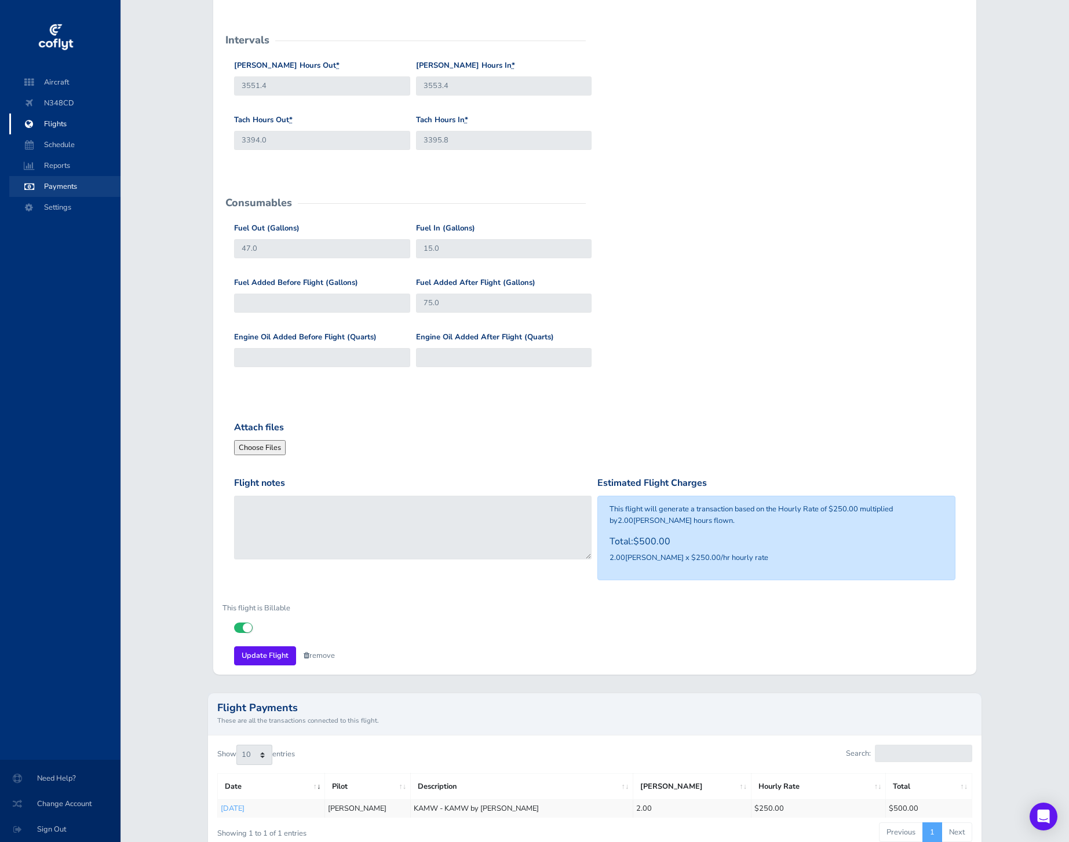 This screenshot has width=1069, height=842. Describe the element at coordinates (319, 656) in the screenshot. I see `a: remove` at that location.